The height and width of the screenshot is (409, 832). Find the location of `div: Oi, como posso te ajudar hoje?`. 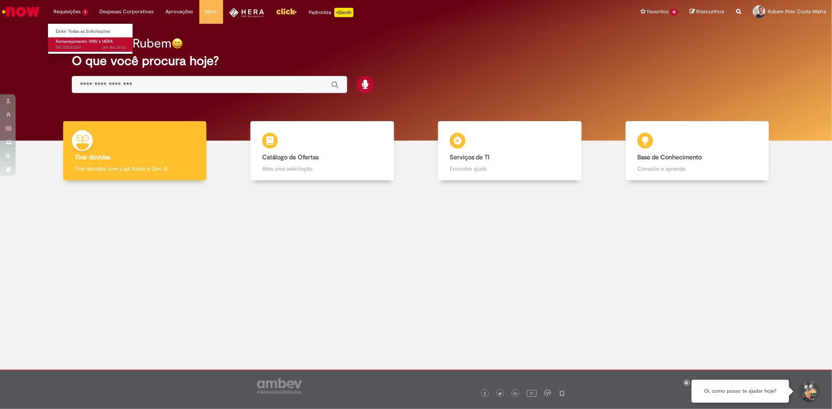

div: Oi, como posso te ajudar hoje? is located at coordinates (740, 392).